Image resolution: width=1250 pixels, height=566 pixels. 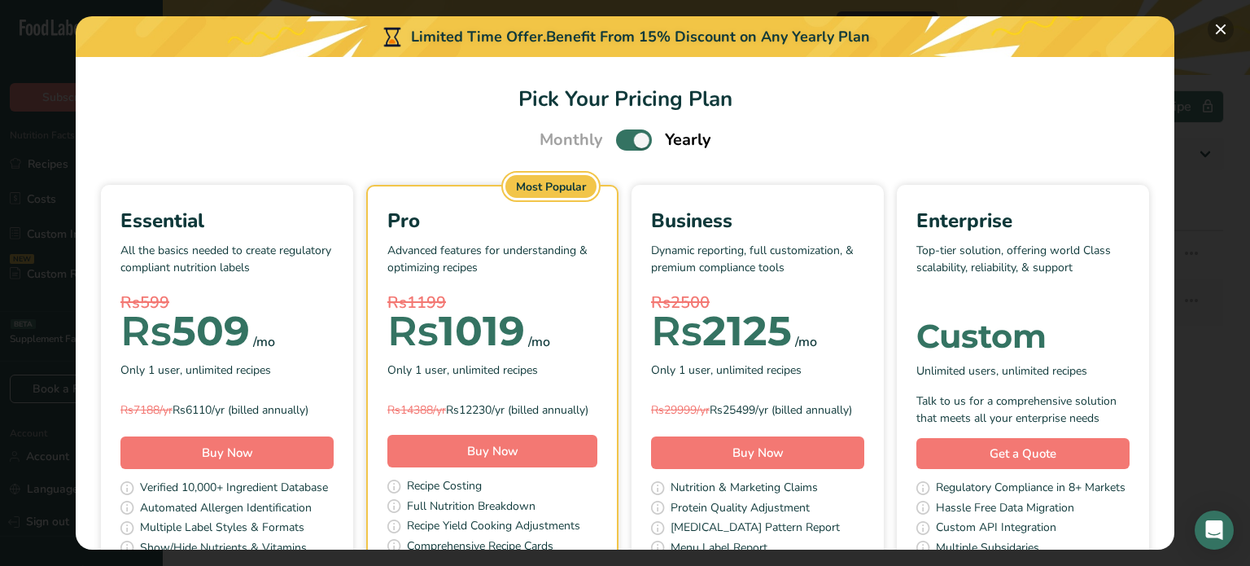 I want to click on span: Rs14388/yr, so click(x=417, y=409).